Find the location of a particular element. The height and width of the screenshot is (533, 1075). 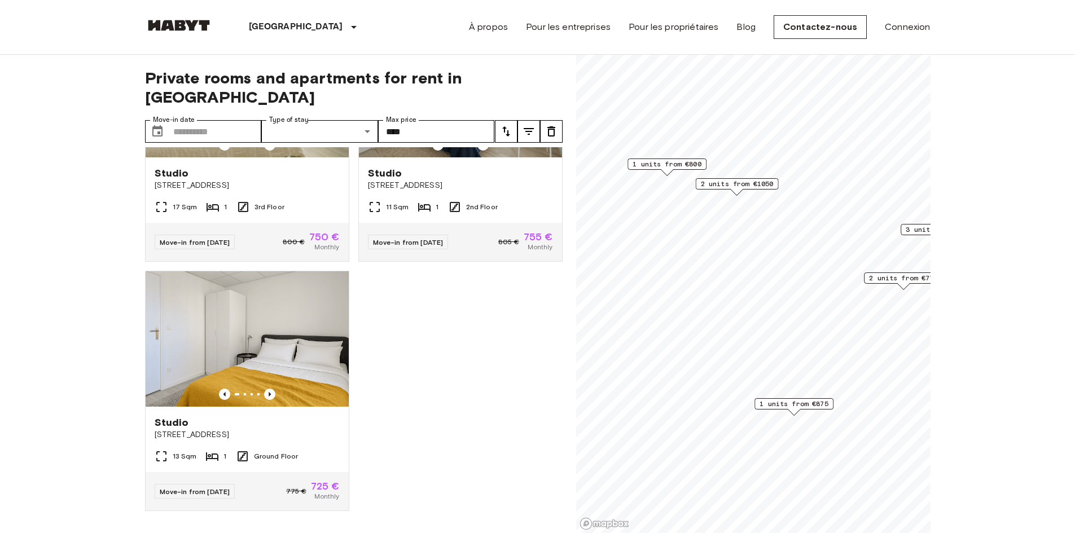

label: Max price is located at coordinates (401, 120).